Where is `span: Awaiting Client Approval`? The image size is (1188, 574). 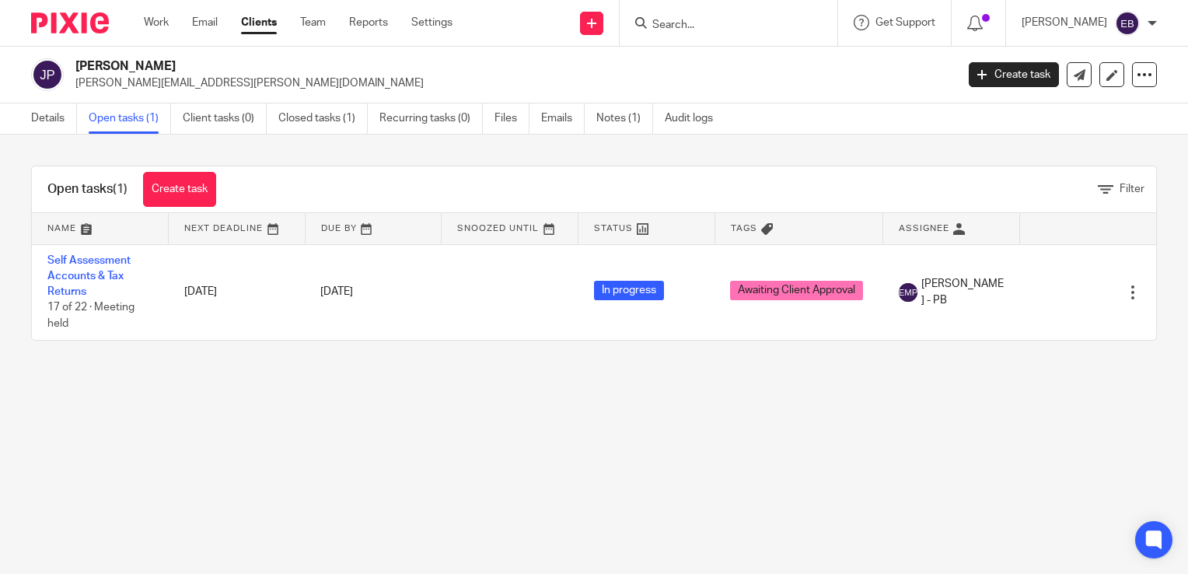 span: Awaiting Client Approval is located at coordinates (796, 290).